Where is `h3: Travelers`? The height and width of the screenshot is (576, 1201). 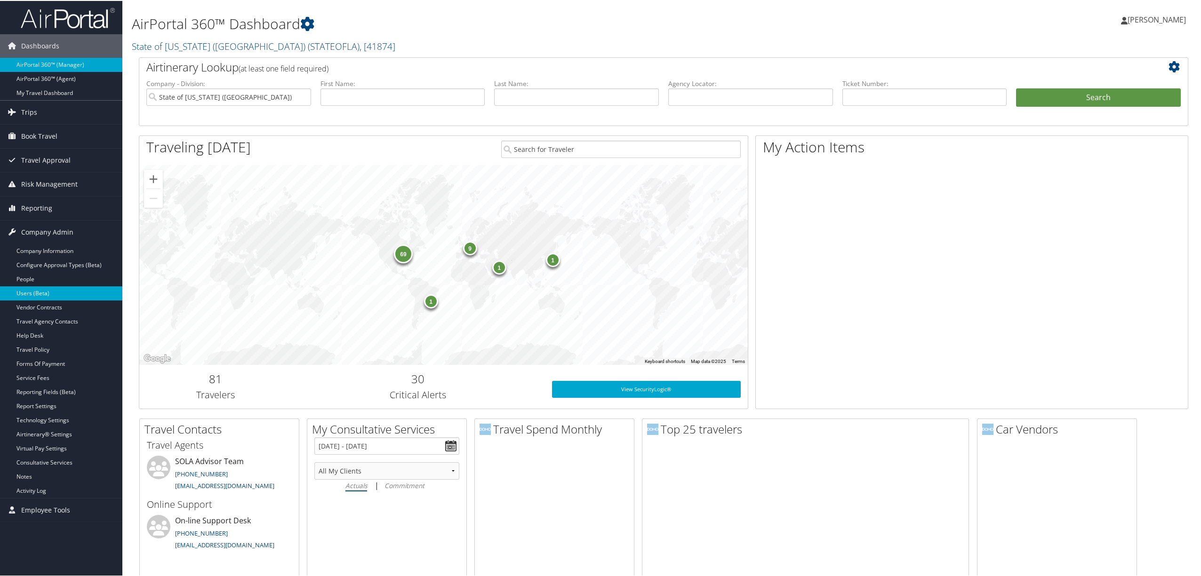 h3: Travelers is located at coordinates (215, 394).